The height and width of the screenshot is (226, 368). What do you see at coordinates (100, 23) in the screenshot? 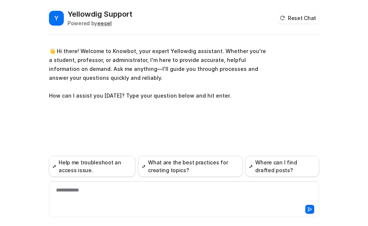
I see `div: Powered by` at bounding box center [100, 23].